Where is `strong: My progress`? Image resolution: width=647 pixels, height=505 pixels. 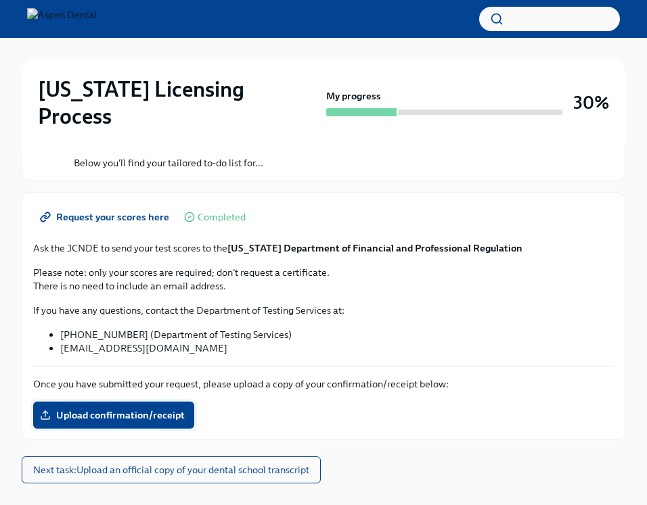 strong: My progress is located at coordinates (353, 96).